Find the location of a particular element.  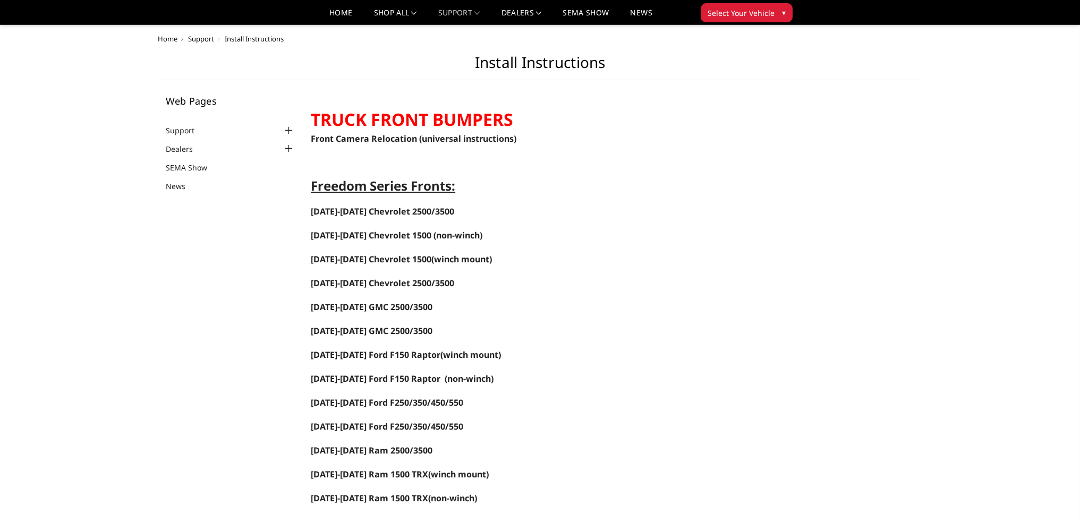

span: Home is located at coordinates (167, 39).